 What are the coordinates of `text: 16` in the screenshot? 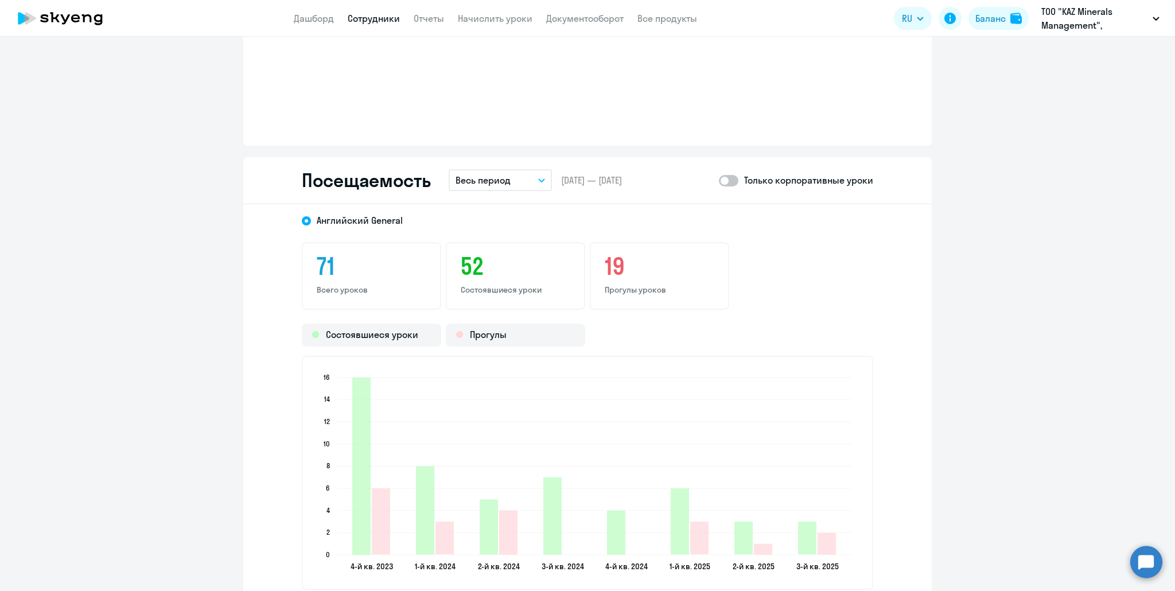 It's located at (326, 377).